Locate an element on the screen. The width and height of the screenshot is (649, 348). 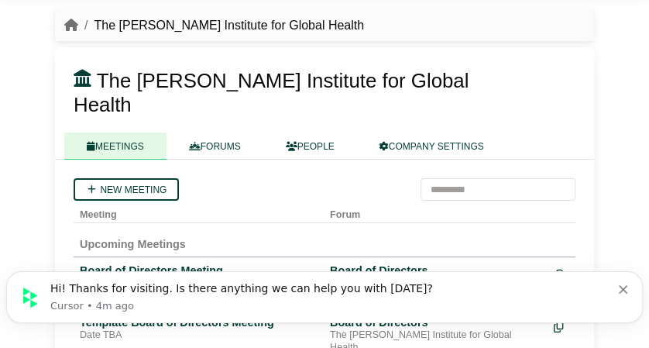
div: Message content is located at coordinates (334, 41).